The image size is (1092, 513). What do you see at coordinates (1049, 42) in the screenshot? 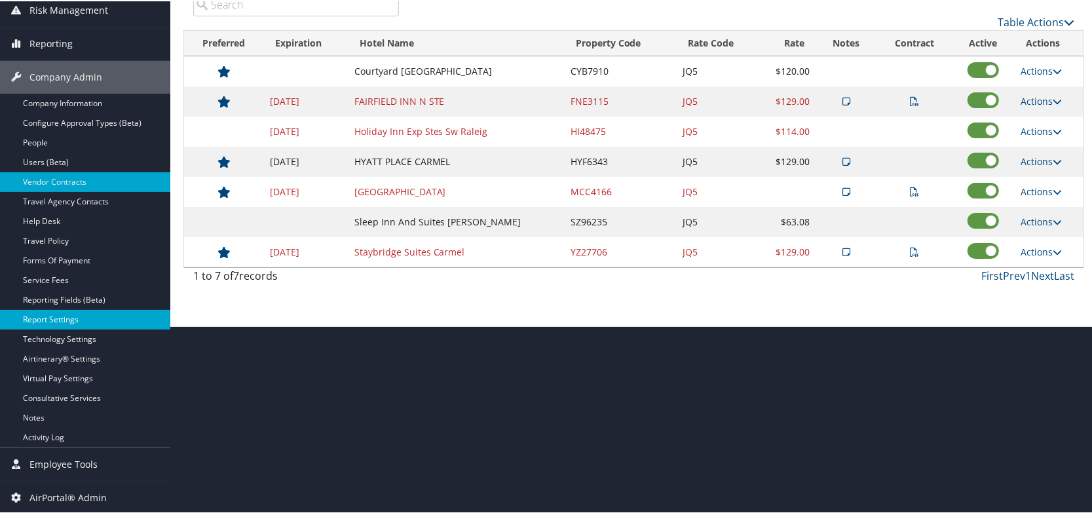
I see `th: Actions` at bounding box center [1049, 42].